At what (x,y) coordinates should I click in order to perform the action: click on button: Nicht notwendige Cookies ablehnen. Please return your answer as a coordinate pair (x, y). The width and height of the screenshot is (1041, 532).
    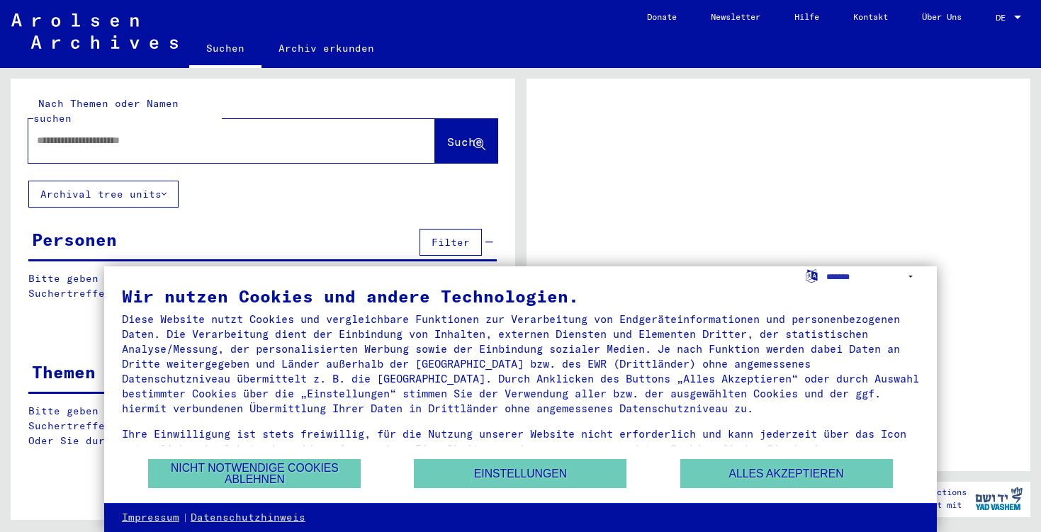
    Looking at the image, I should click on (254, 474).